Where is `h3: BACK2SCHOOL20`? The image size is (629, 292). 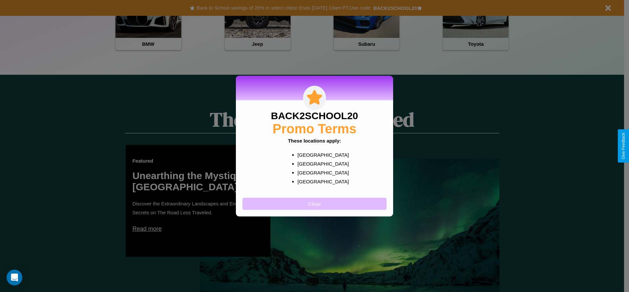 h3: BACK2SCHOOL20 is located at coordinates (314, 115).